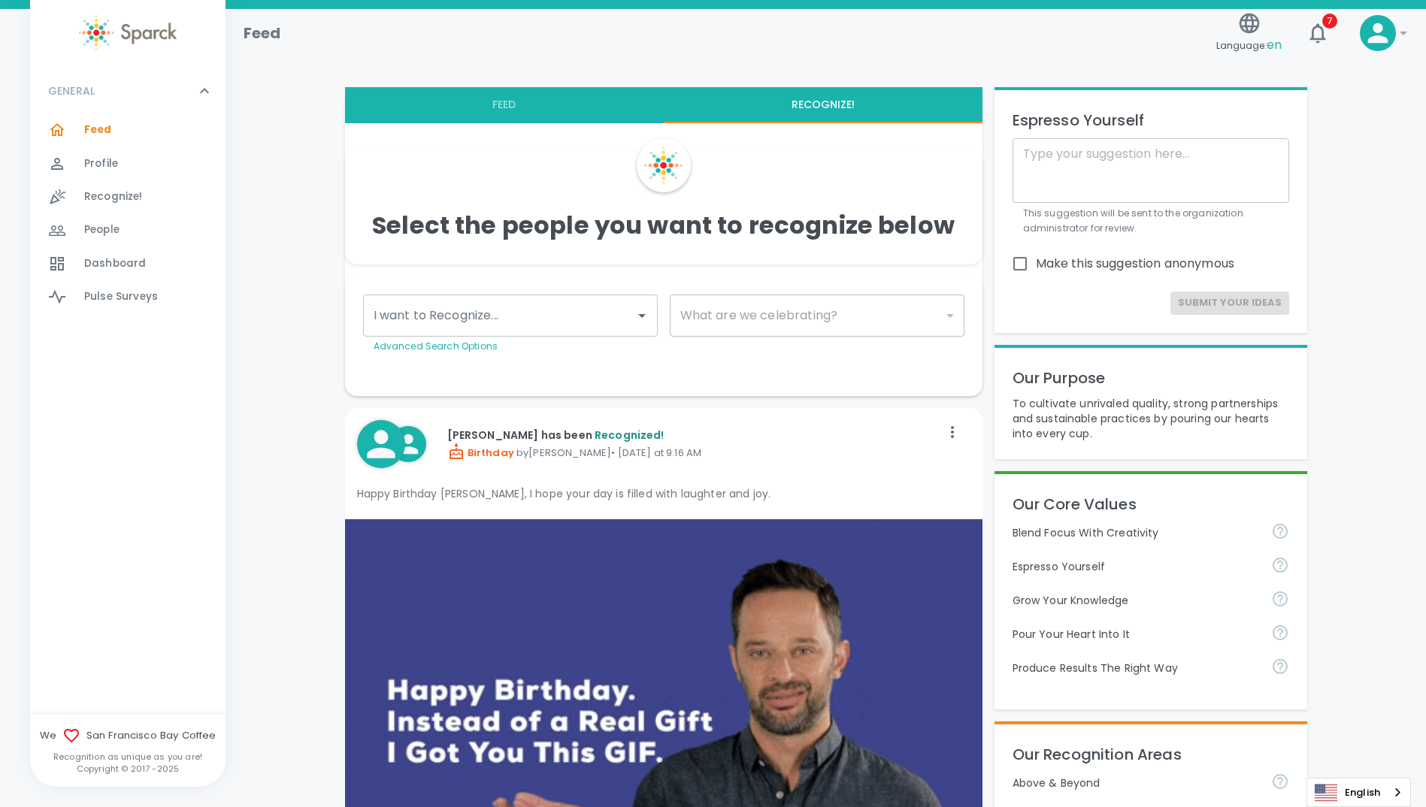 The width and height of the screenshot is (1426, 807). What do you see at coordinates (262, 33) in the screenshot?
I see `h1: Feed` at bounding box center [262, 33].